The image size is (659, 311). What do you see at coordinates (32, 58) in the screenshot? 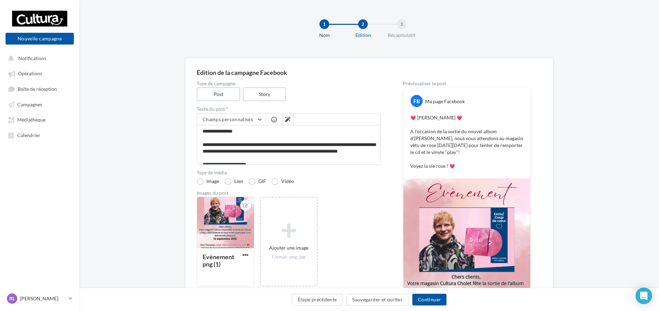
I see `span: Notifications` at bounding box center [32, 58].